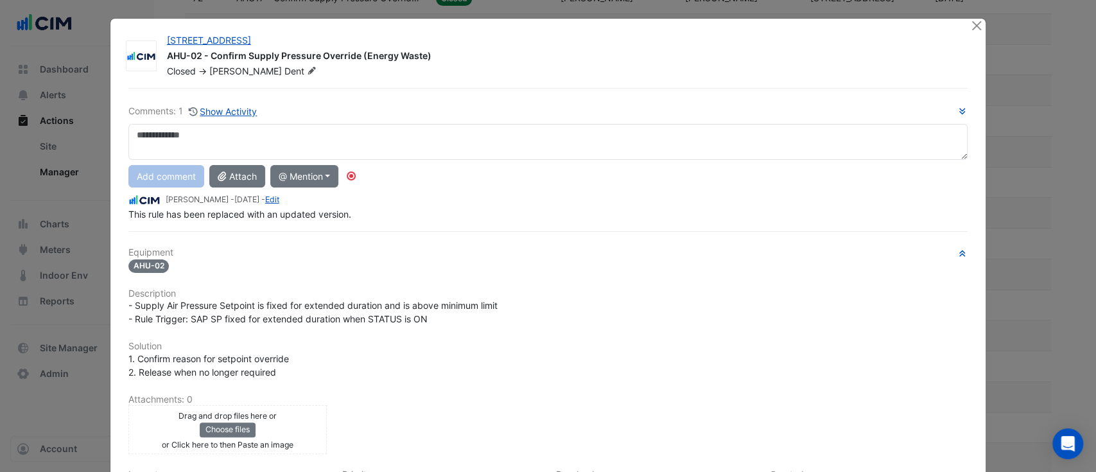 The image size is (1096, 472). Describe the element at coordinates (313, 312) in the screenshot. I see `span: - Supply Air Pressure Setpoint is fixed for extended duration and is above minimum limit - Rule T...` at that location.